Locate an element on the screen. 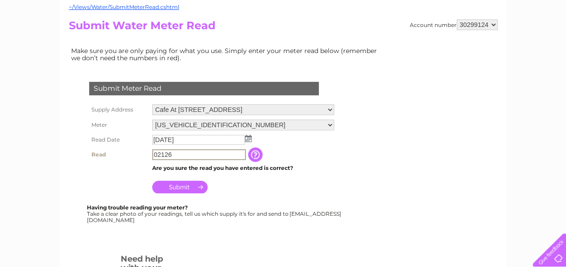 The image size is (566, 267). th: Read is located at coordinates (118, 155).